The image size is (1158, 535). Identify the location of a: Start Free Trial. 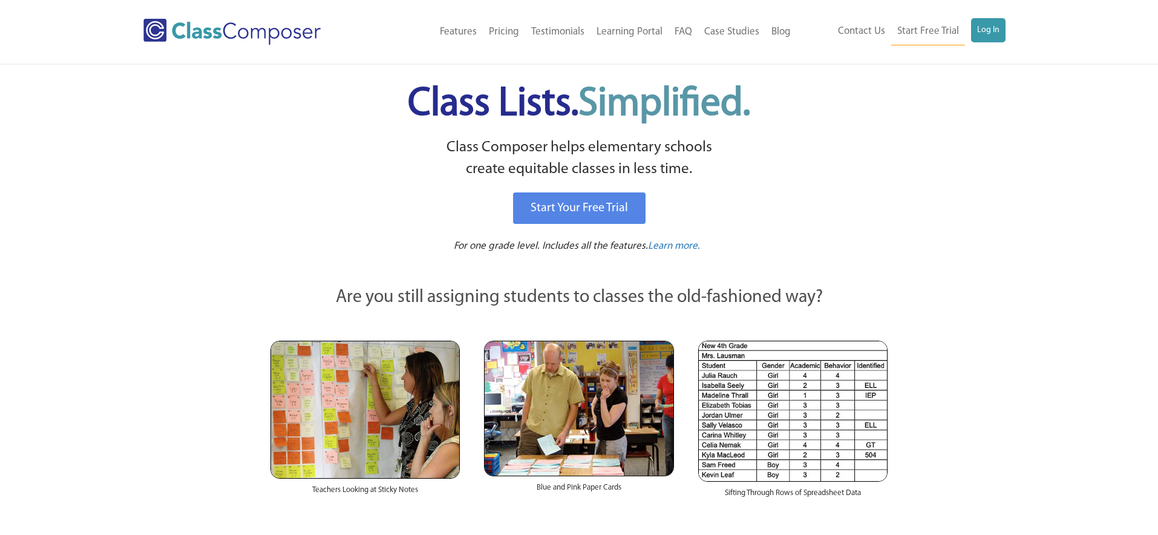
(928, 31).